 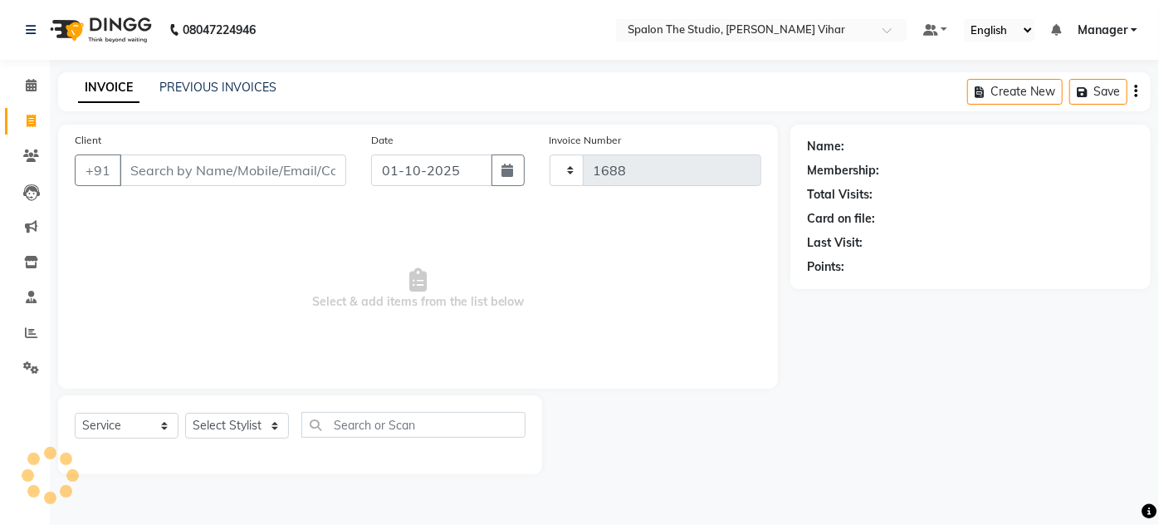 I want to click on a: INVOICE, so click(x=109, y=88).